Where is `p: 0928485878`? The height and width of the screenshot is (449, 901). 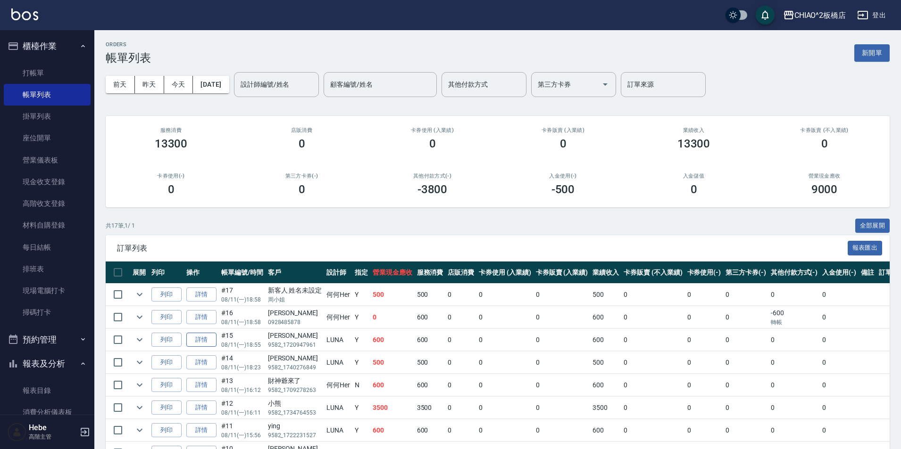 p: 0928485878 is located at coordinates (295, 322).